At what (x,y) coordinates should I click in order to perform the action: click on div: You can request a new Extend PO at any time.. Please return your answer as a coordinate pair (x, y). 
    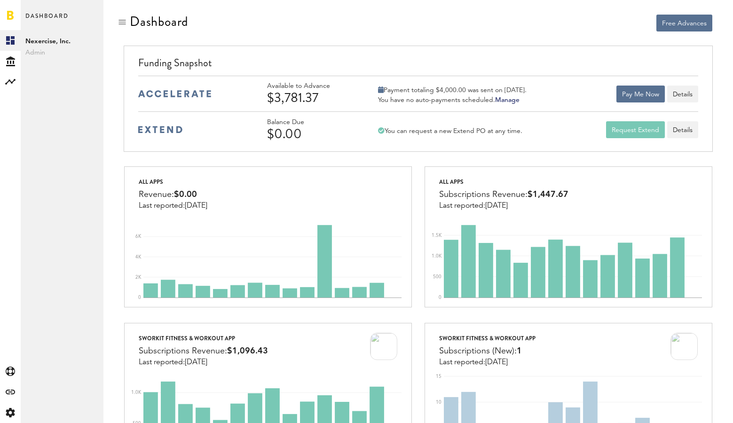
    Looking at the image, I should click on (450, 131).